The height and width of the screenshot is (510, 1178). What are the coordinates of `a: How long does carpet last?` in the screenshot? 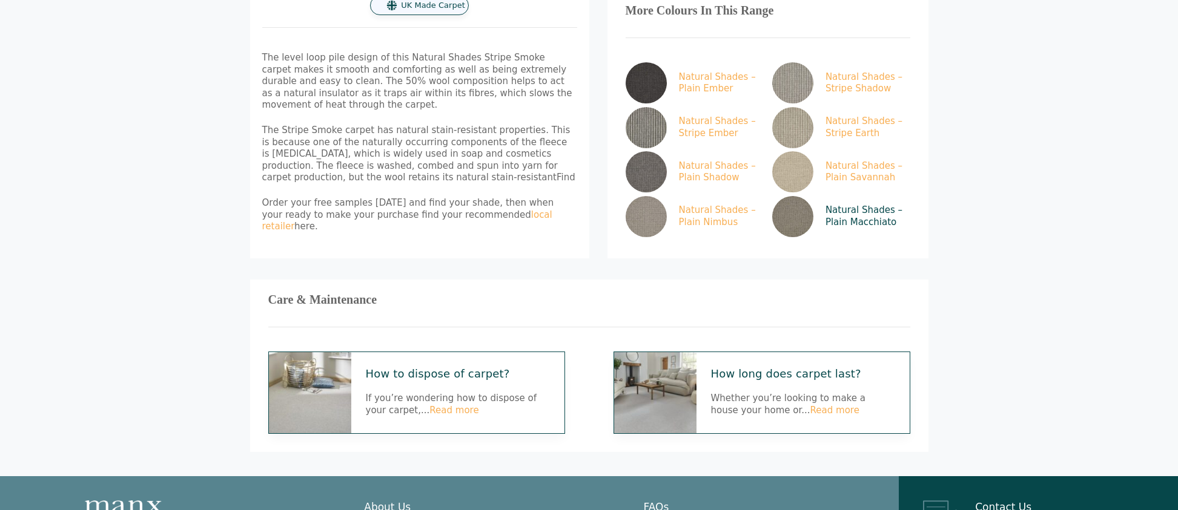 It's located at (803, 374).